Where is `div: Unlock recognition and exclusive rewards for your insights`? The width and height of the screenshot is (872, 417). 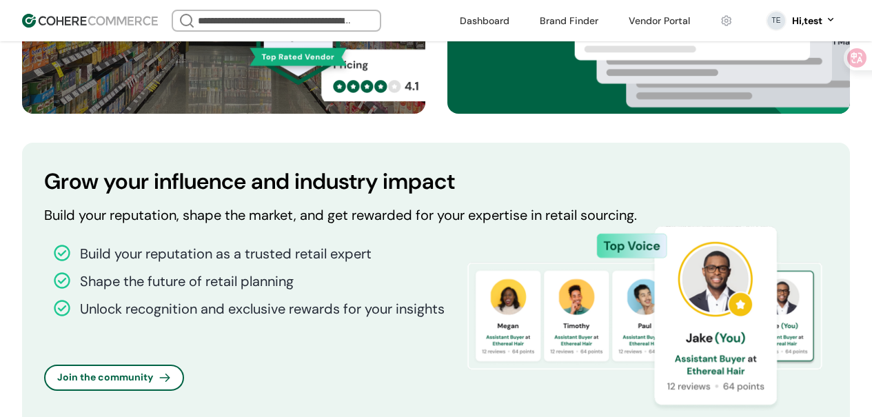 div: Unlock recognition and exclusive rewards for your insights is located at coordinates (262, 309).